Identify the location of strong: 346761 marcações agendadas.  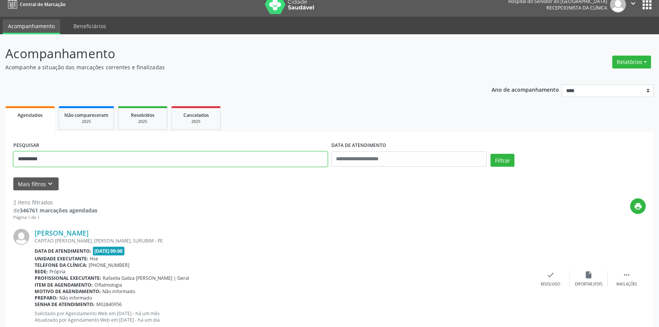
(59, 210).